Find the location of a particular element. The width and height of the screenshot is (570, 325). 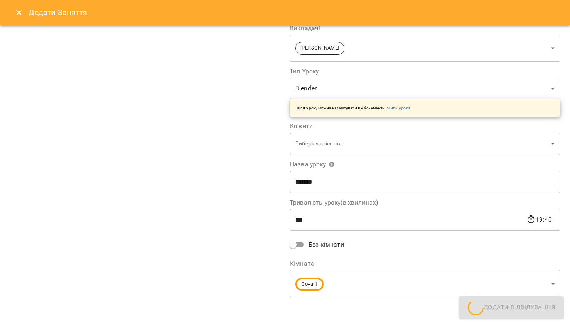

div: Blender is located at coordinates (425, 89).